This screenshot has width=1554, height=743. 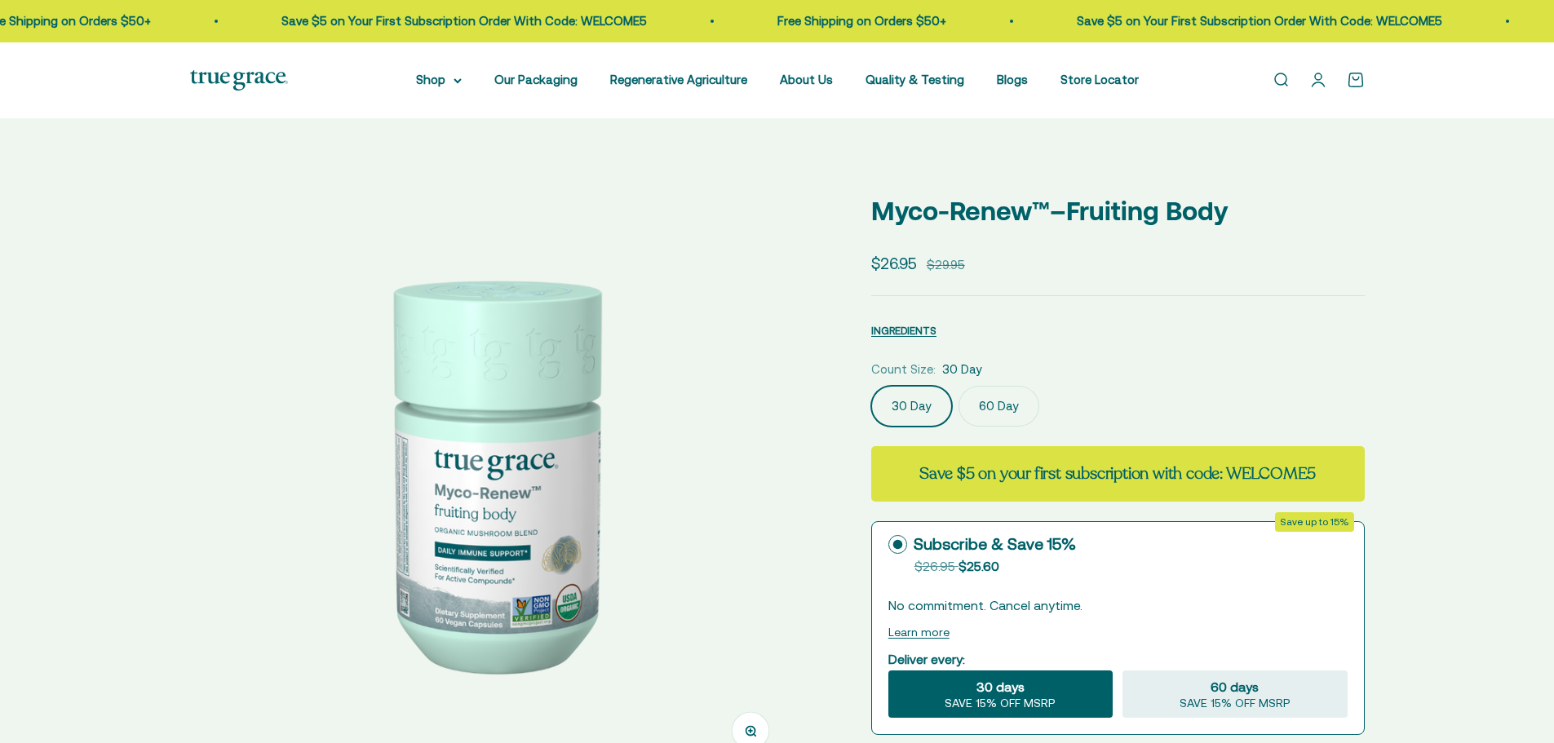 I want to click on a: Free Shipping on Orders $50+, so click(x=858, y=20).